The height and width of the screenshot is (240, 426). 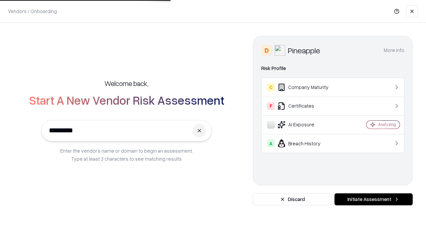 I want to click on img: Pineapple, so click(x=280, y=50).